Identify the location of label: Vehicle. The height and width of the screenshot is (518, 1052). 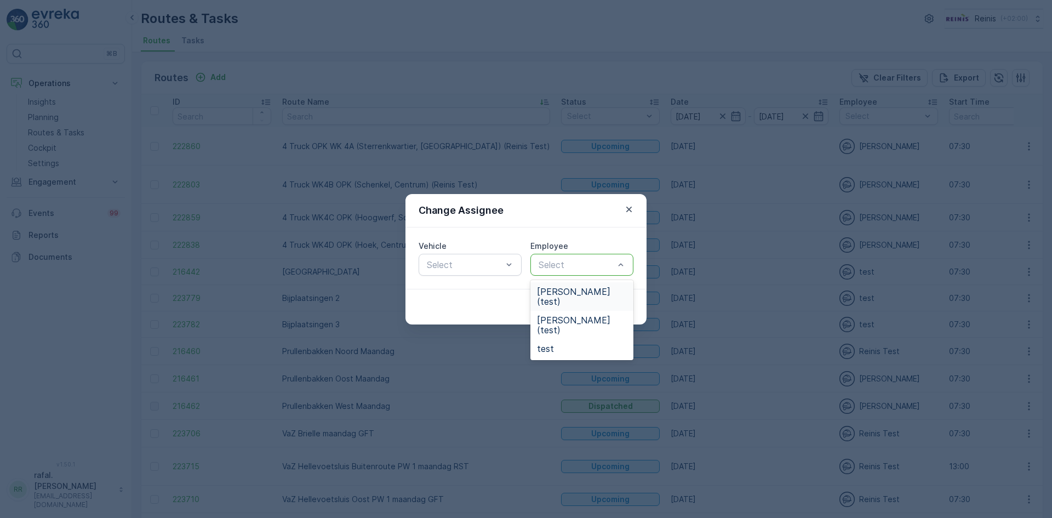
(432, 245).